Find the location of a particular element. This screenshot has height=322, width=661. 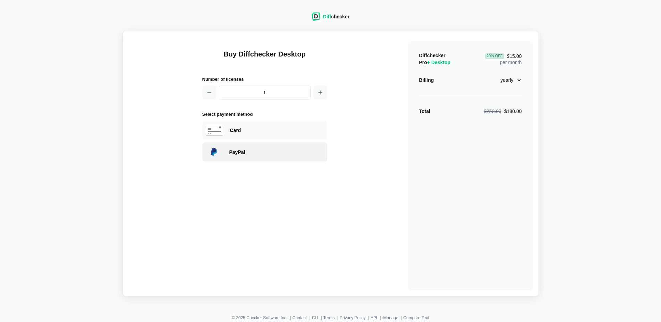

div: $180.00 is located at coordinates (502, 111).